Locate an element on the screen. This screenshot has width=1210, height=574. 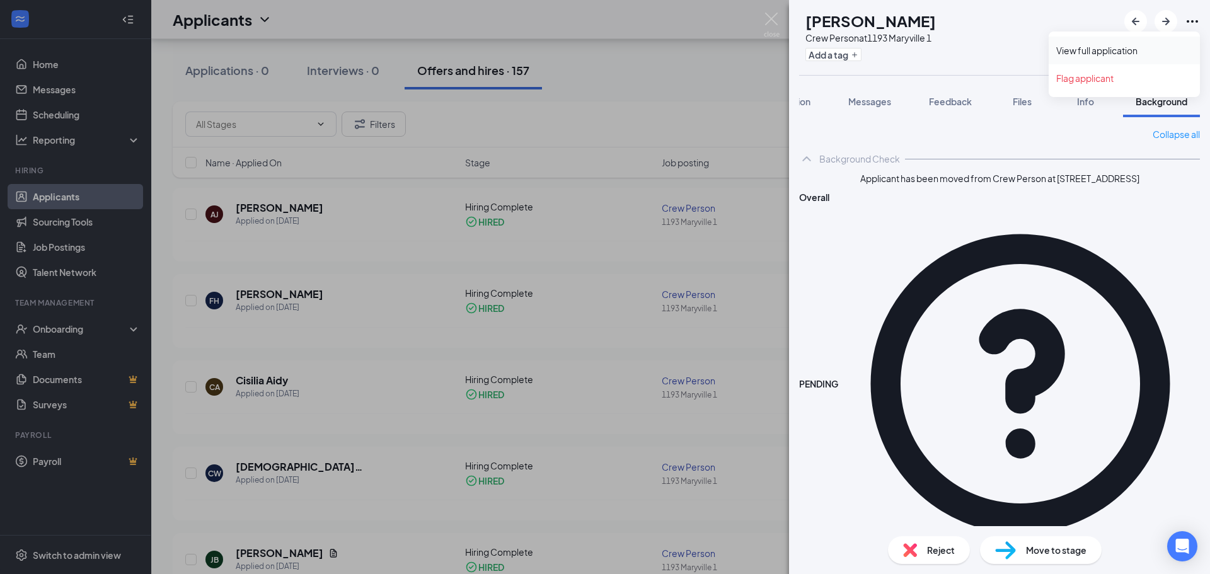
svg: Plus is located at coordinates (854, 55).